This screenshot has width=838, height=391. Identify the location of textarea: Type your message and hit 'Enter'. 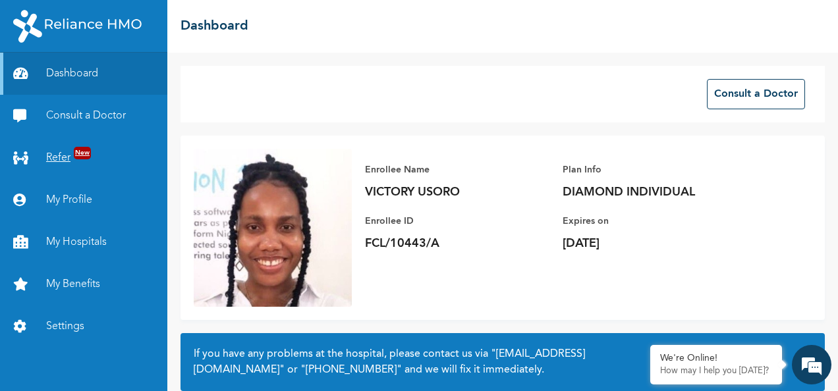
(128, 301).